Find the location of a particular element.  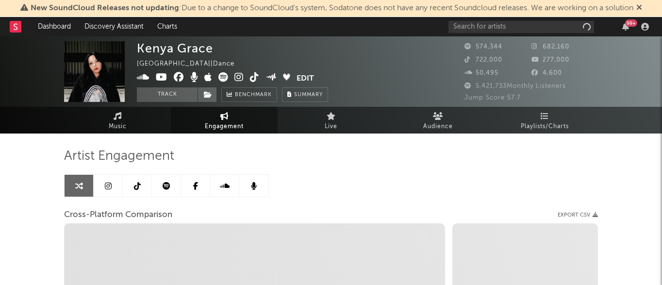

span: 50,495 is located at coordinates (482, 73).